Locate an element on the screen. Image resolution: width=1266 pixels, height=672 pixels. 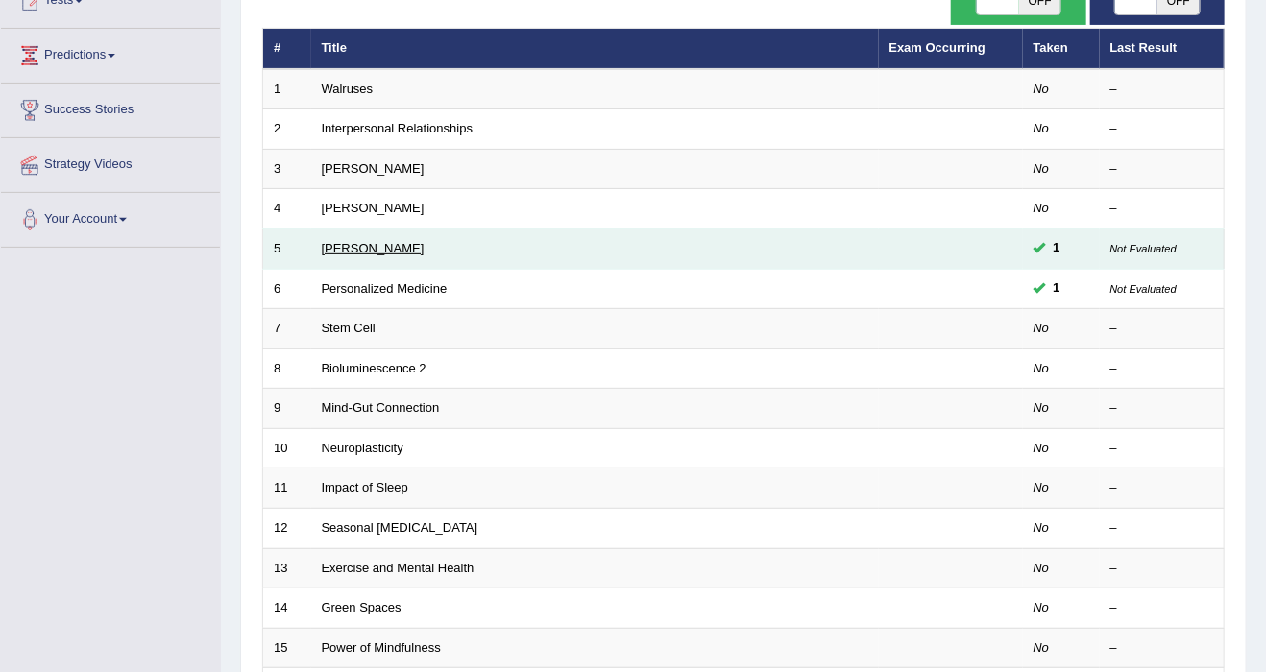
td: 3 is located at coordinates (287, 169).